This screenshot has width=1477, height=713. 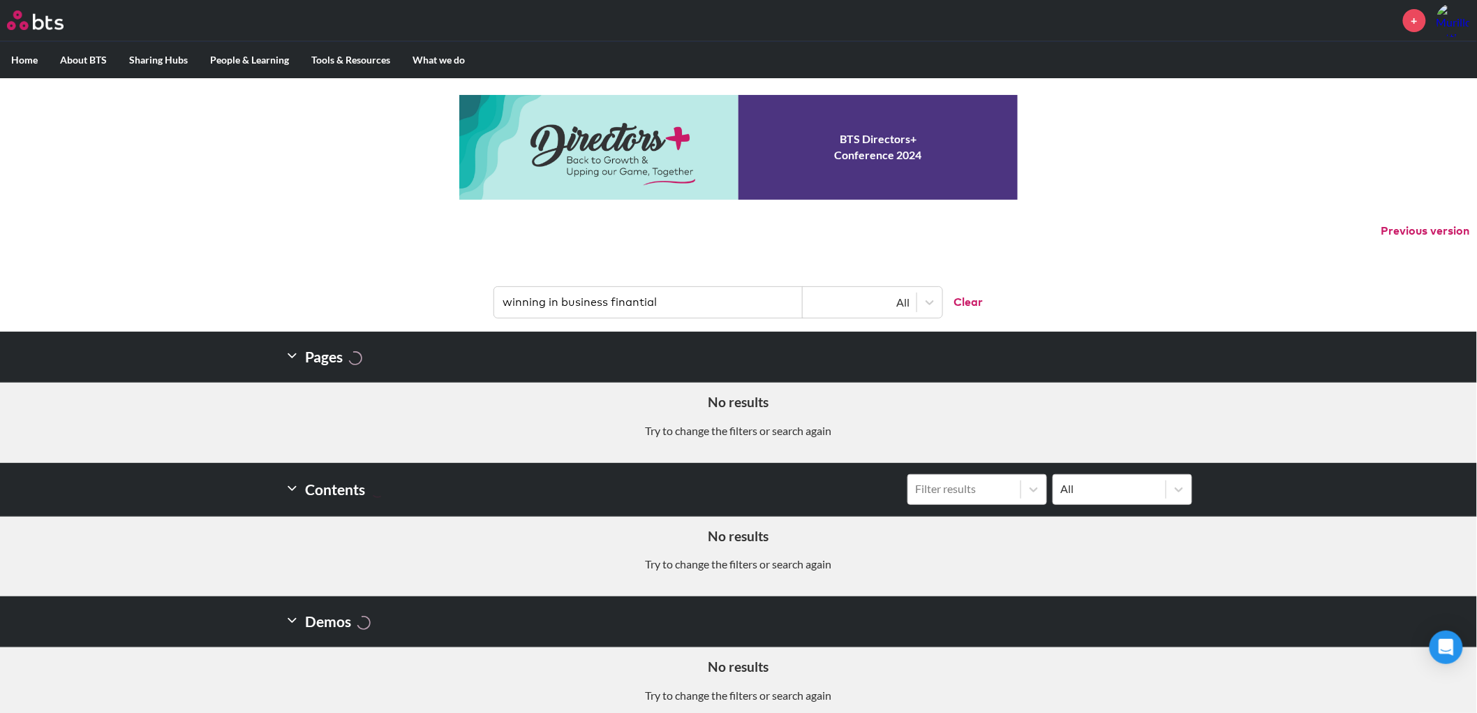 I want to click on button: Clear, so click(x=963, y=302).